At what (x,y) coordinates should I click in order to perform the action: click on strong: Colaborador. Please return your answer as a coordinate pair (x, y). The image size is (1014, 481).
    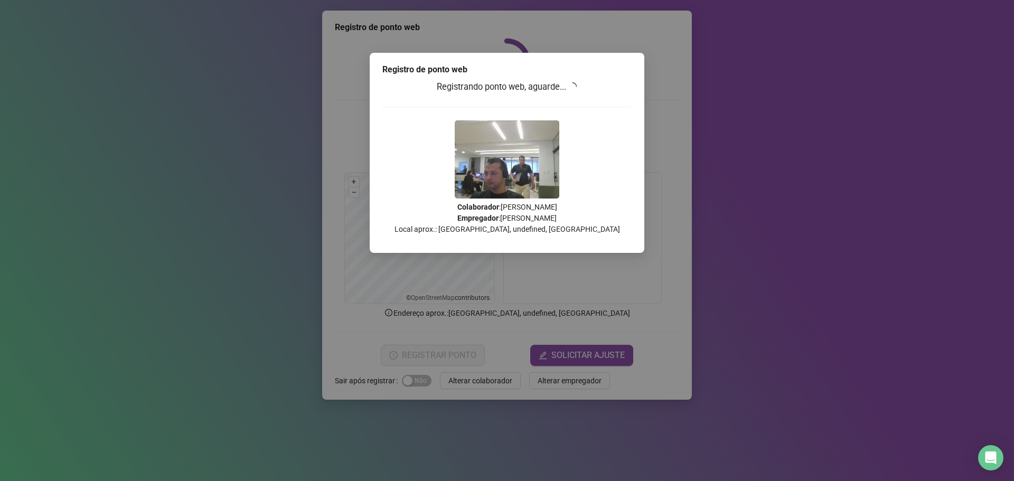
    Looking at the image, I should click on (478, 207).